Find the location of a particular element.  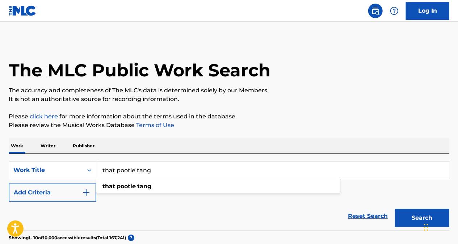

div: Chat Widget is located at coordinates (440, 227).